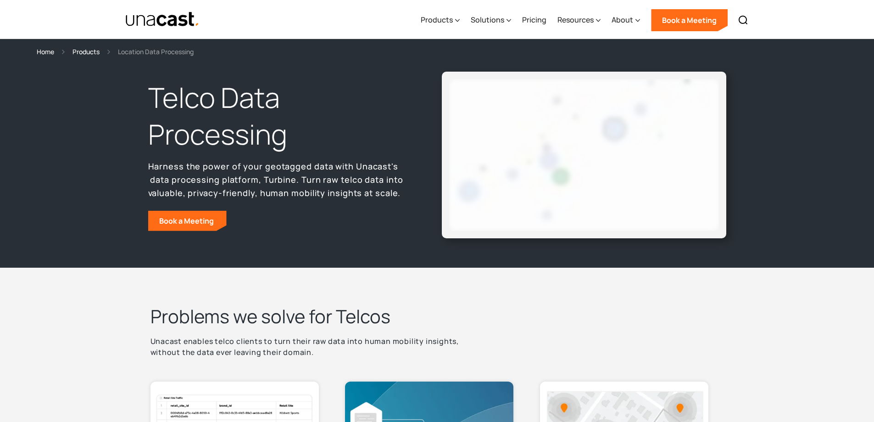  I want to click on img: Search icon, so click(743, 20).